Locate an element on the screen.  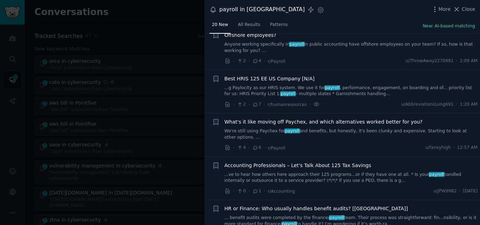
a: 20 New is located at coordinates (220, 26).